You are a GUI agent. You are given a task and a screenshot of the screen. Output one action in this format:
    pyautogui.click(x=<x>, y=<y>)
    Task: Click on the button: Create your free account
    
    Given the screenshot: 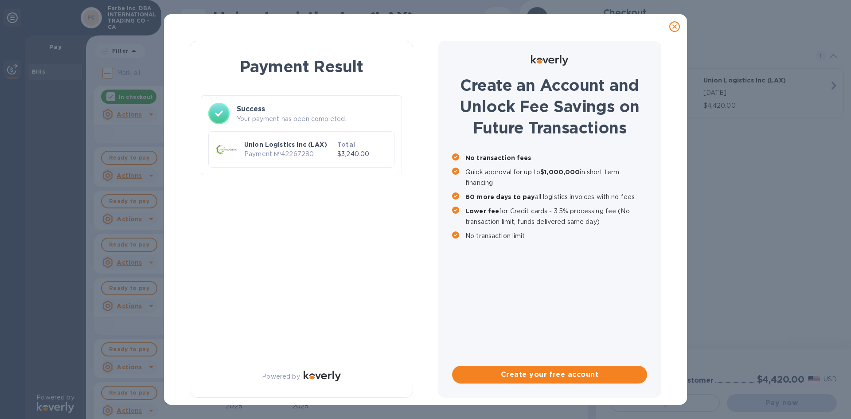 What is the action you would take?
    pyautogui.click(x=550, y=375)
    